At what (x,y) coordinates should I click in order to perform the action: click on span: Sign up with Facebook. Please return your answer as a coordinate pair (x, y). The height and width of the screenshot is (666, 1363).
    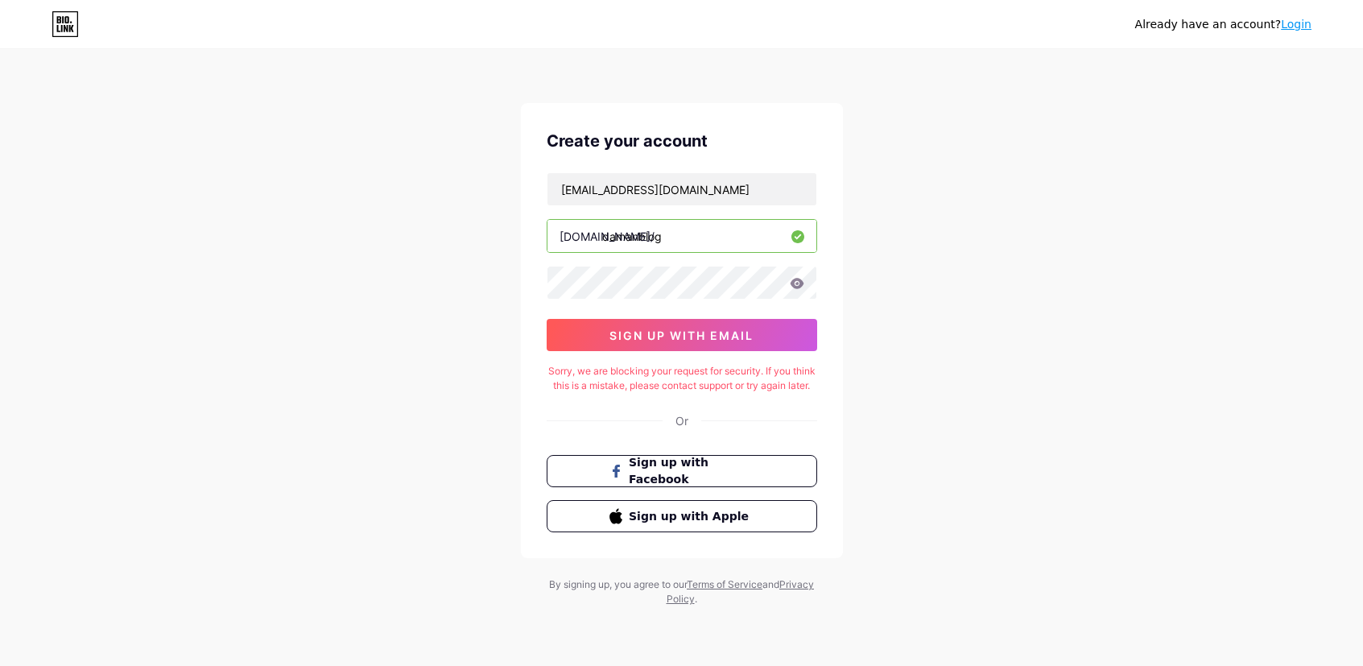
    Looking at the image, I should click on (691, 471).